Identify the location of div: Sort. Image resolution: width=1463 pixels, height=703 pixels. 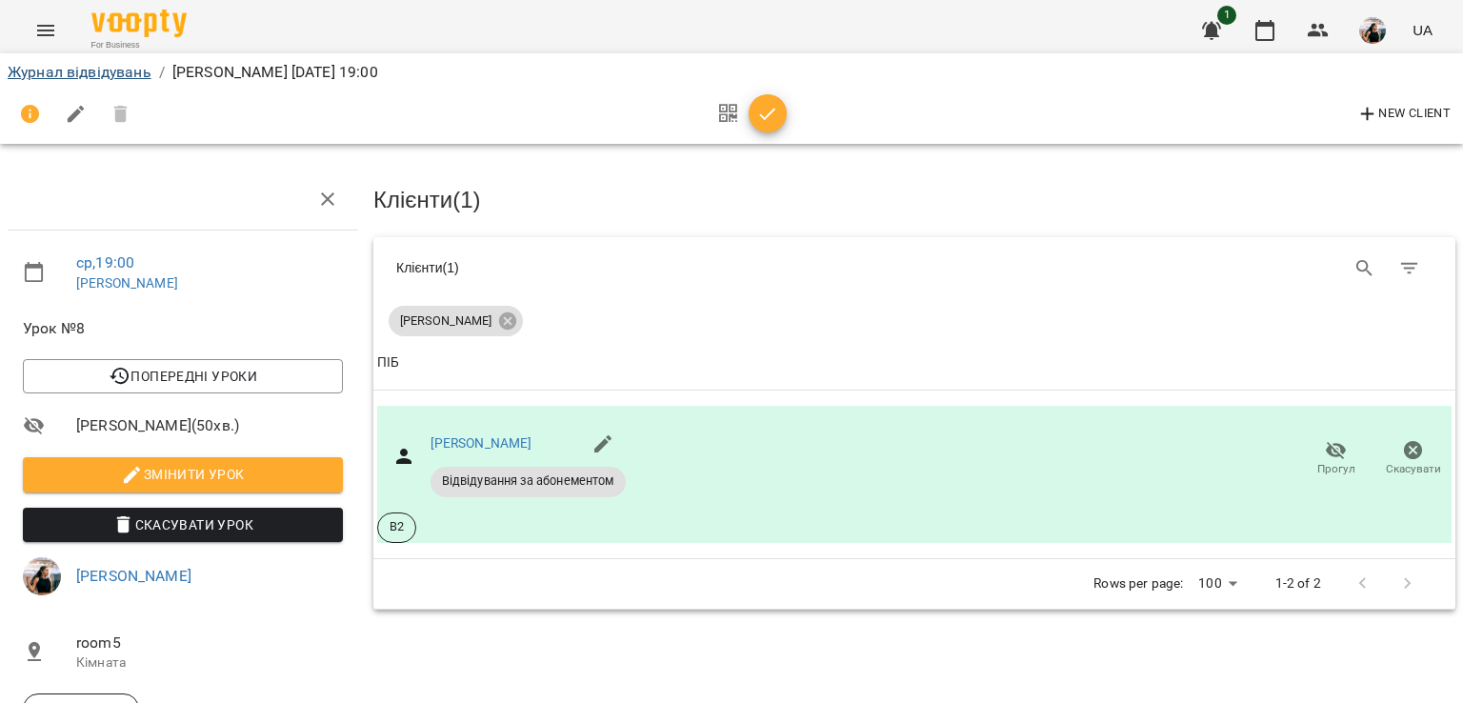
(388, 363).